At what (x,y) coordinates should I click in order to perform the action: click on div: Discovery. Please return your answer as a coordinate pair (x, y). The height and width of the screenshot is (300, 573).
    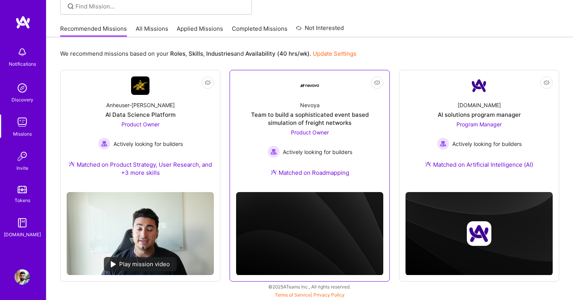
    Looking at the image, I should click on (22, 99).